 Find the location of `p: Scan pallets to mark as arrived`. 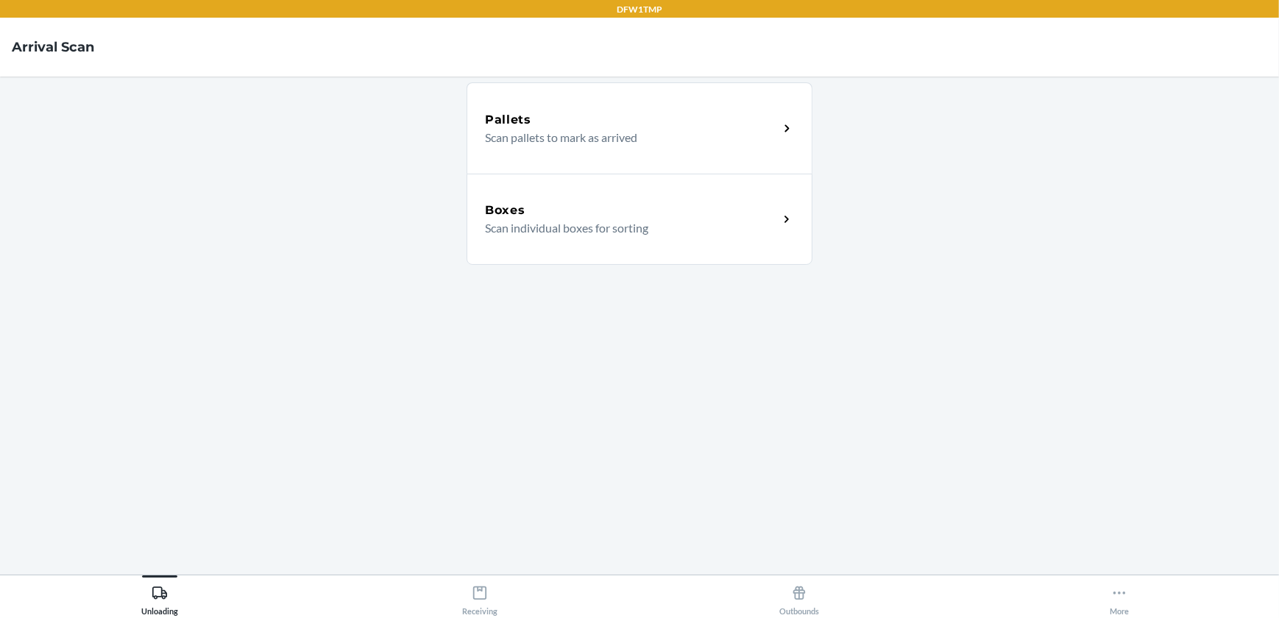

p: Scan pallets to mark as arrived is located at coordinates (625, 138).